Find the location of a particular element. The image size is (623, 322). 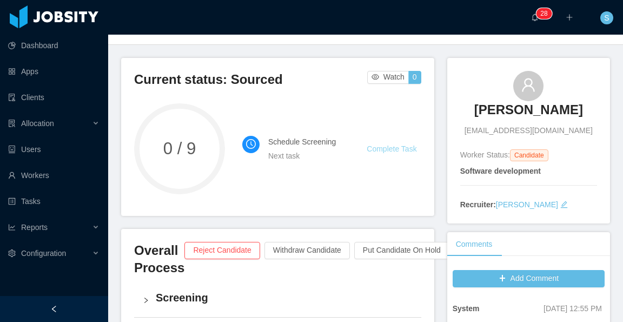

i: icon: solution is located at coordinates (12, 123).